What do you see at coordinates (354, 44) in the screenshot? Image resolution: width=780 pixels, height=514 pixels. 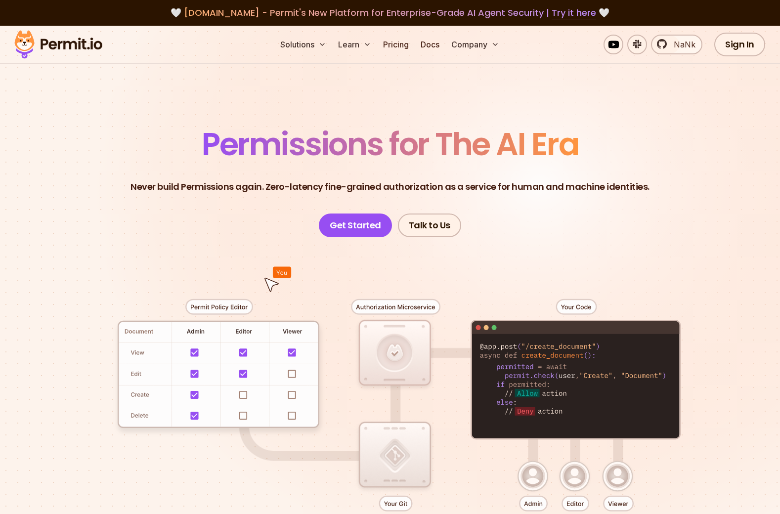 I see `button: Learn` at bounding box center [354, 44].